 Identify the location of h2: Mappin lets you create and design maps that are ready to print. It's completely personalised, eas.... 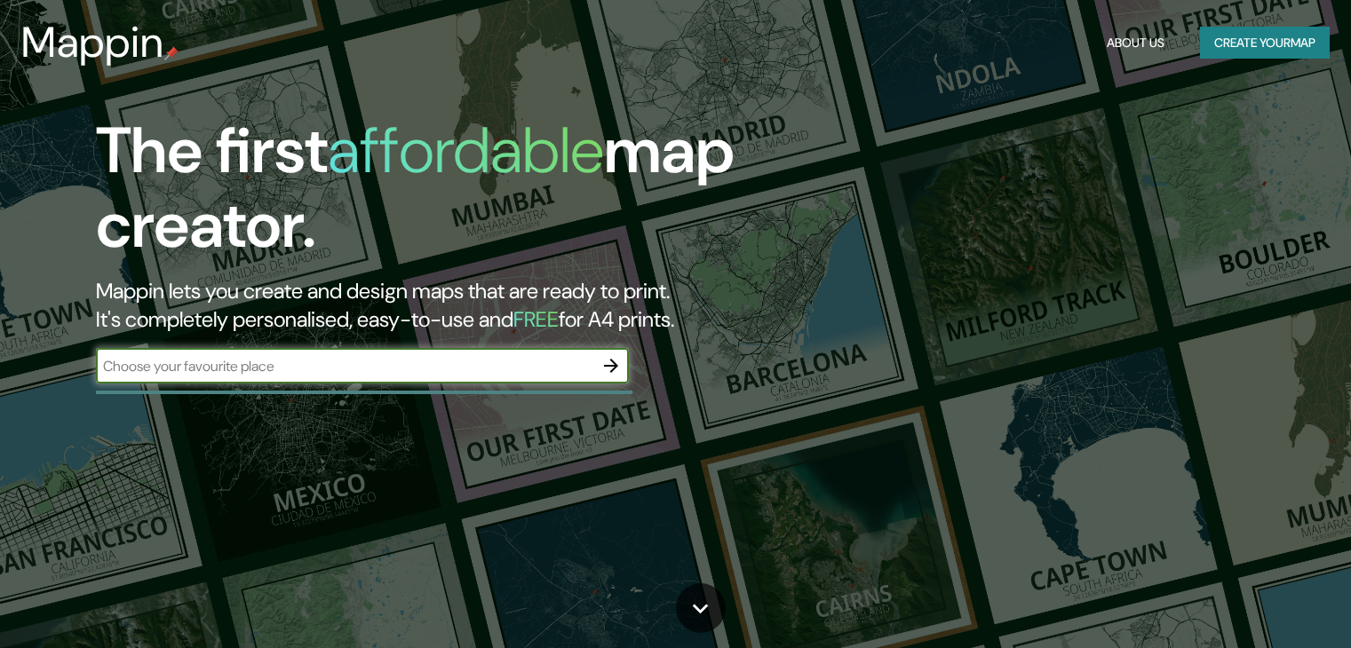
(433, 305).